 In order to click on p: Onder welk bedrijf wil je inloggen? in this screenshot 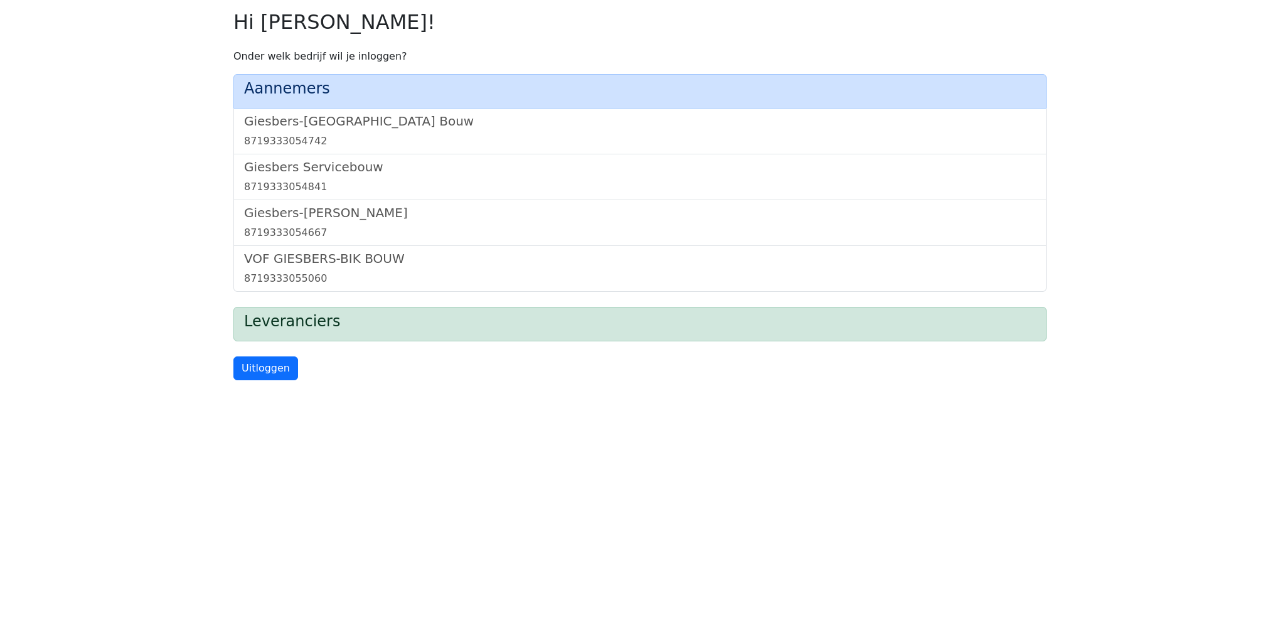, I will do `click(640, 56)`.